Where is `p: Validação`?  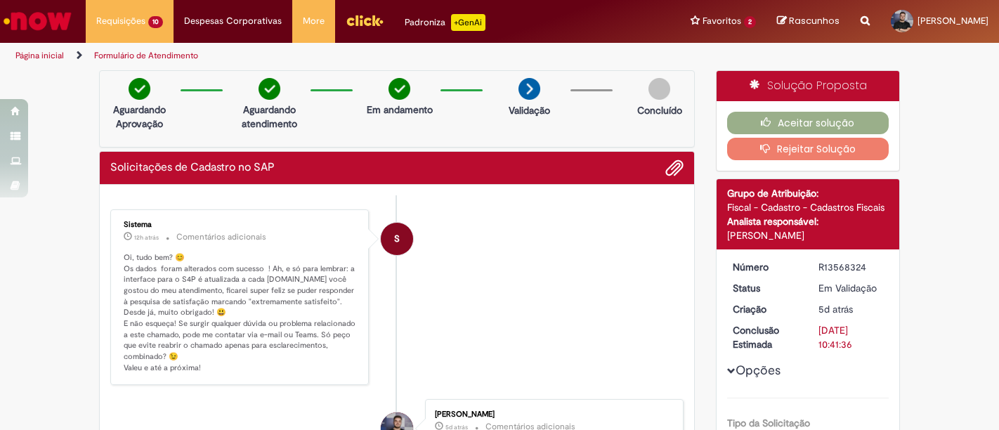 p: Validação is located at coordinates (529, 110).